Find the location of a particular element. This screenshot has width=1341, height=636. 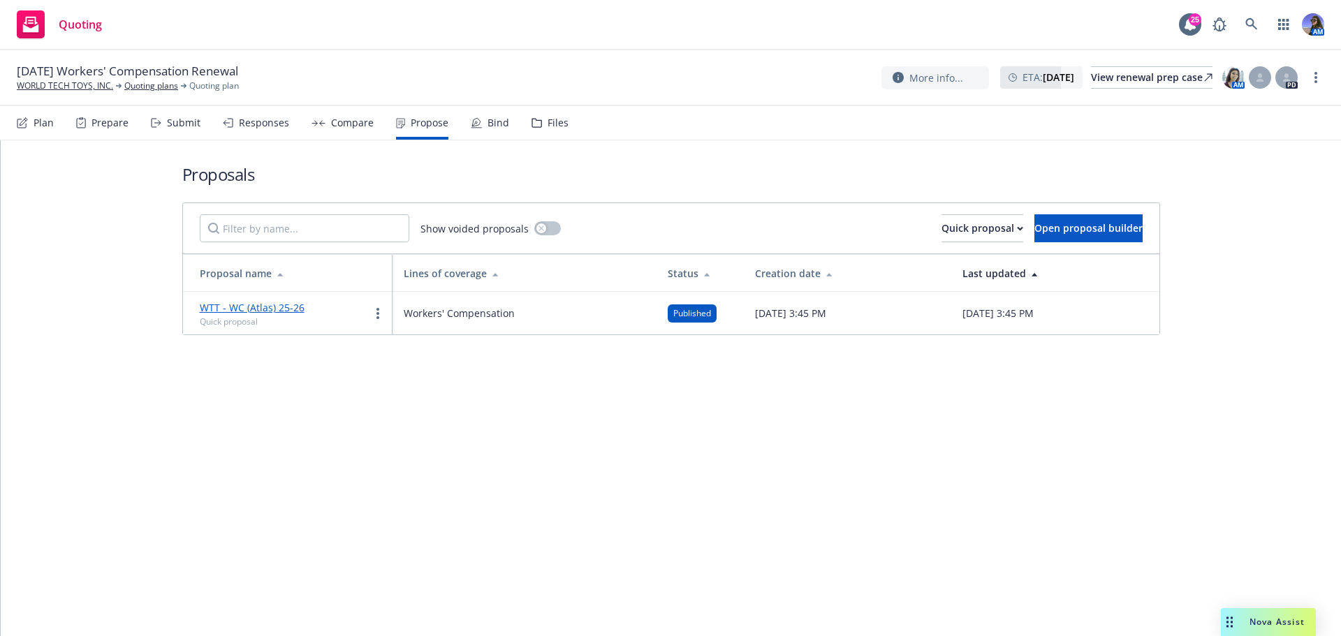

div: Drag to move is located at coordinates (1230, 622).